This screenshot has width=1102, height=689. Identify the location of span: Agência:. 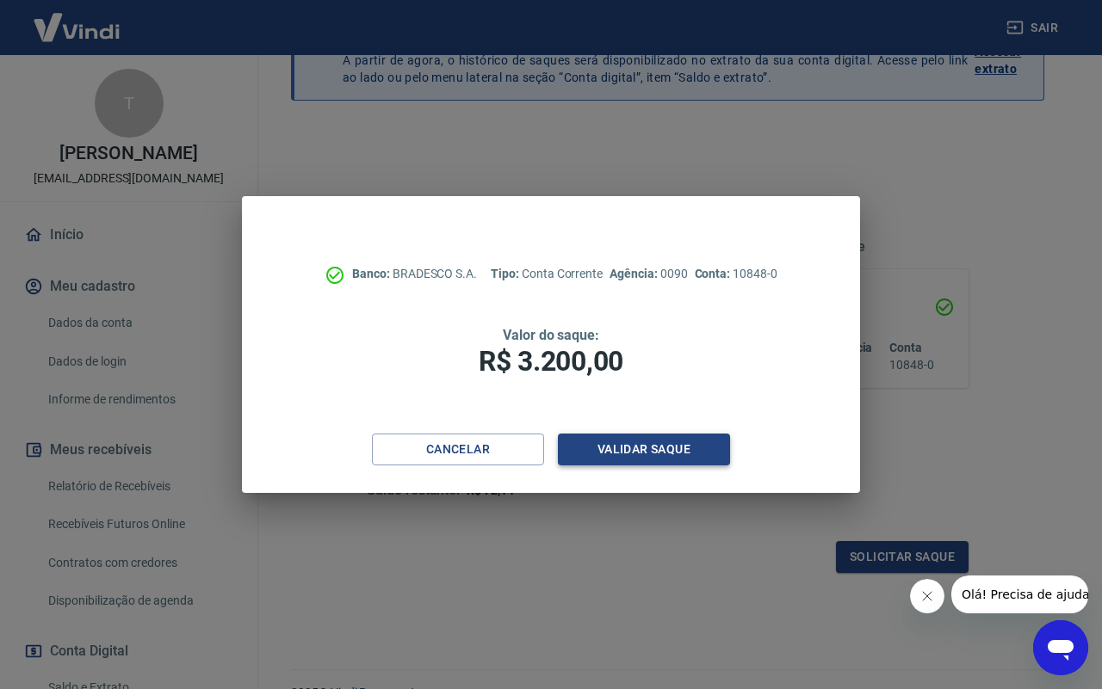
(634, 274).